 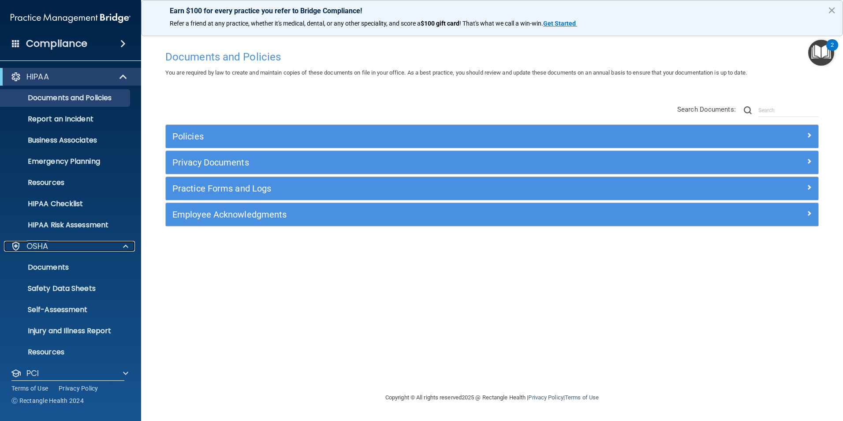 I want to click on a: PCI, so click(x=69, y=373).